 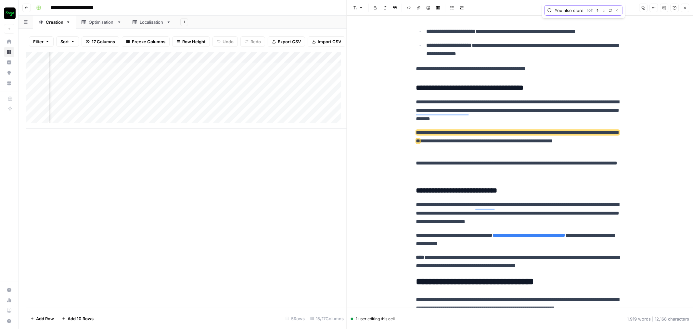 I want to click on div: 5 Rows, so click(x=295, y=318).